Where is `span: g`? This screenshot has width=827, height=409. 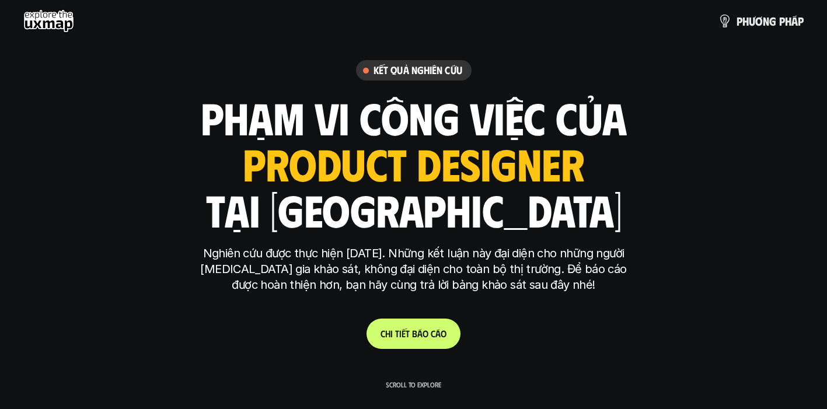 span: g is located at coordinates (773, 21).